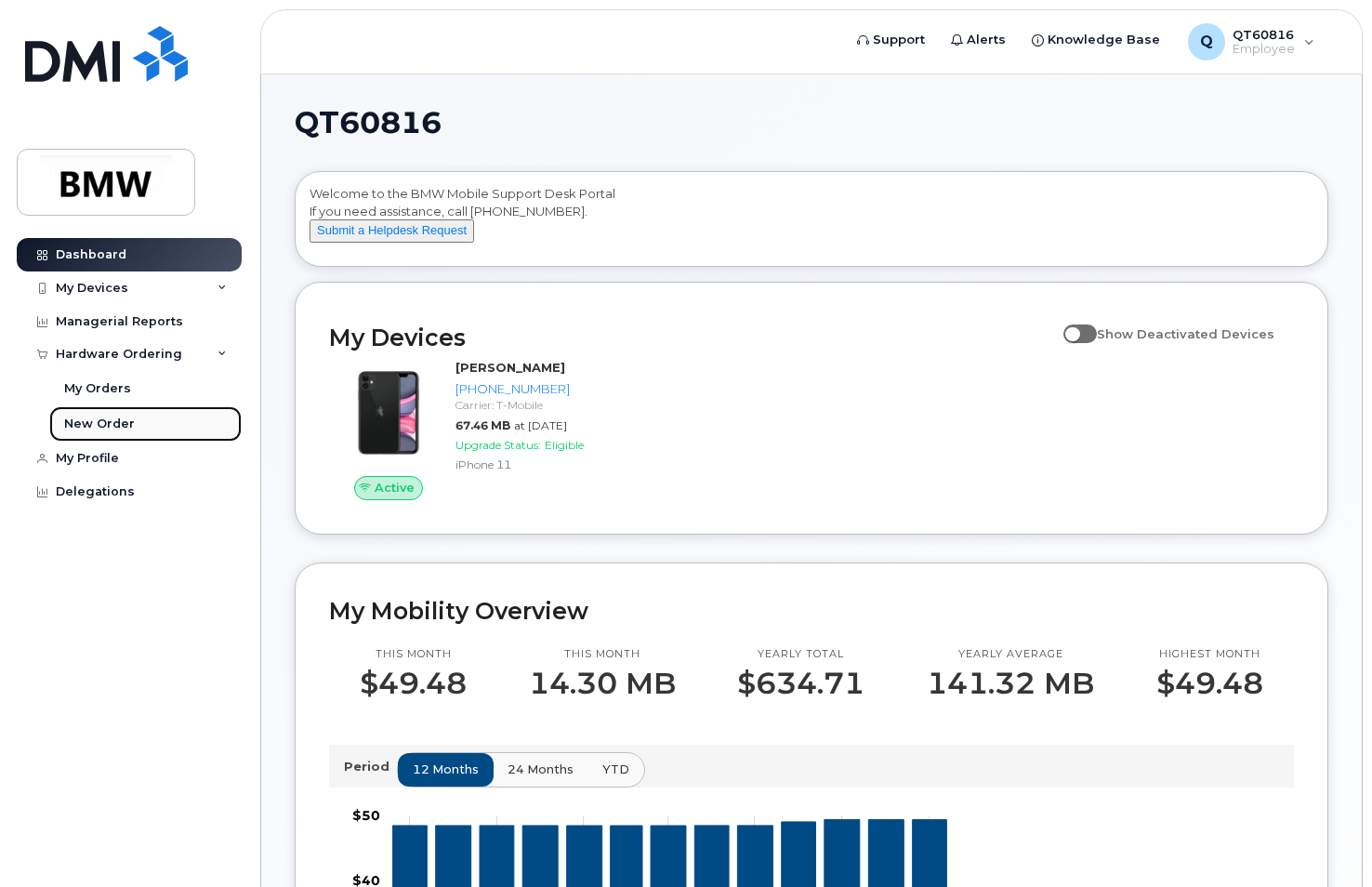  Describe the element at coordinates (603, 683) in the screenshot. I see `p: 14.30 MB` at that location.